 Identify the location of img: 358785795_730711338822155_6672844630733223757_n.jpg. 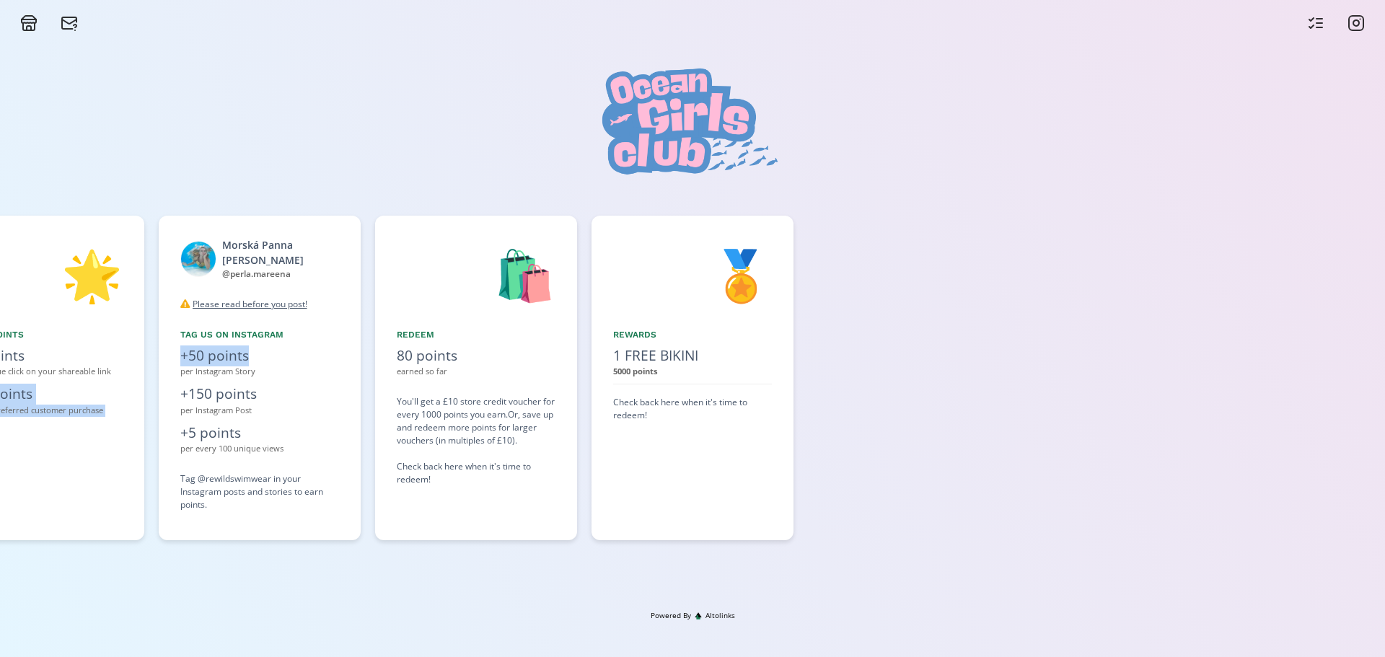
(198, 259).